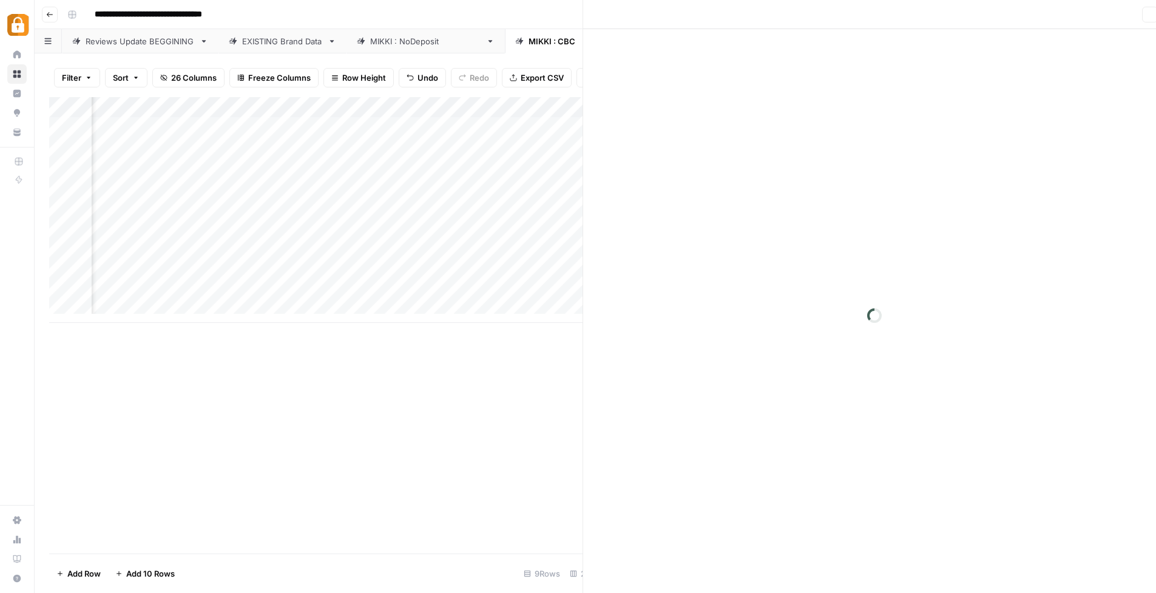 This screenshot has height=593, width=1156. I want to click on span: Filter, so click(72, 78).